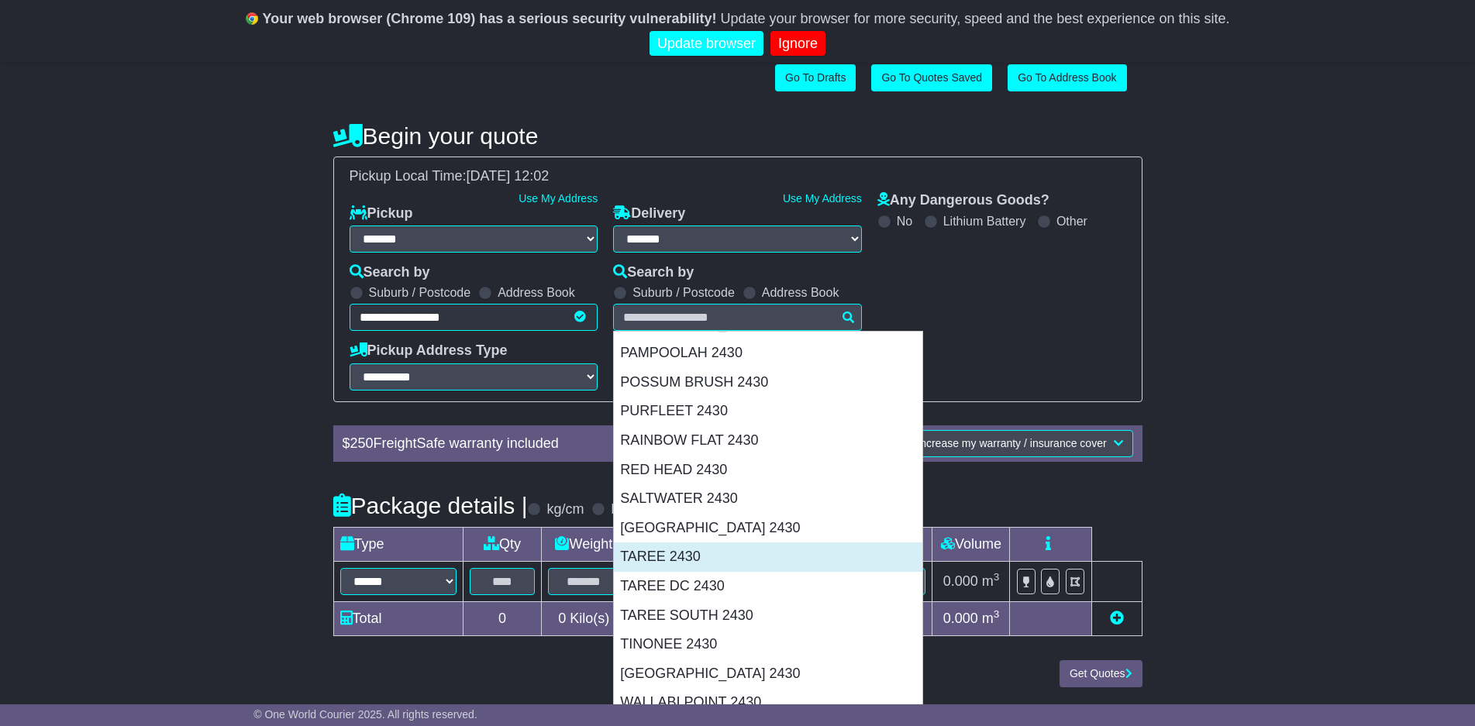 The width and height of the screenshot is (1475, 726). What do you see at coordinates (429, 351) in the screenshot?
I see `label: Pickup Address Type` at bounding box center [429, 351].